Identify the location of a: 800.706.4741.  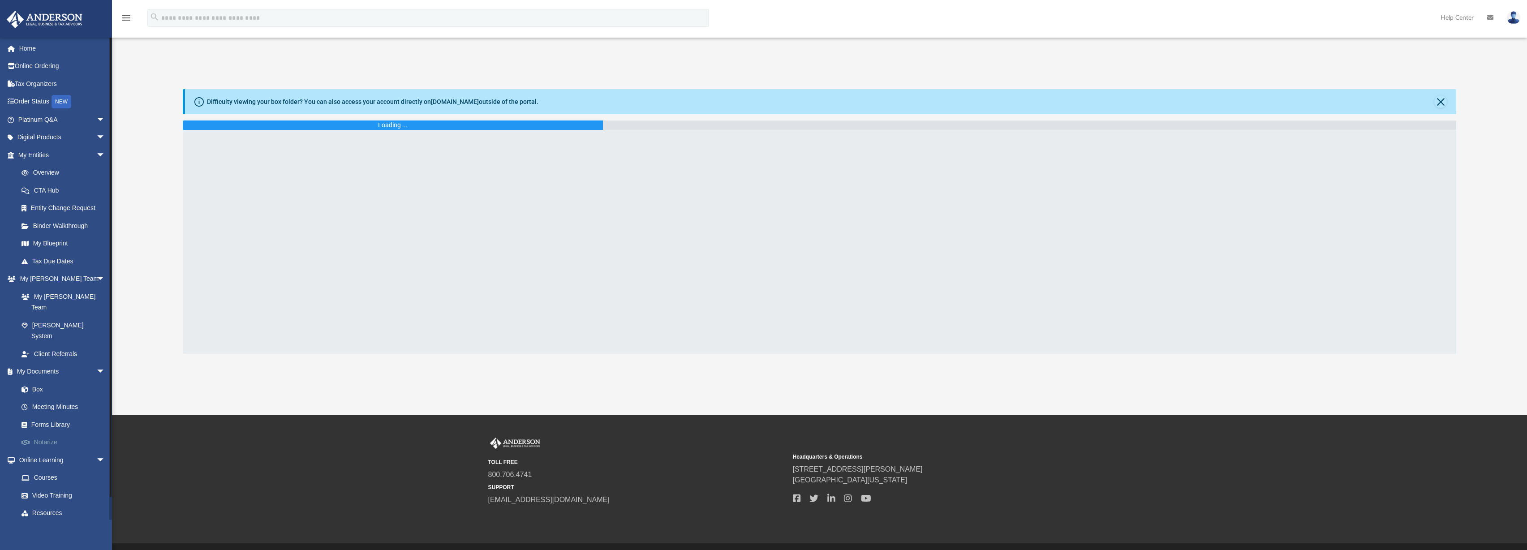
(510, 474).